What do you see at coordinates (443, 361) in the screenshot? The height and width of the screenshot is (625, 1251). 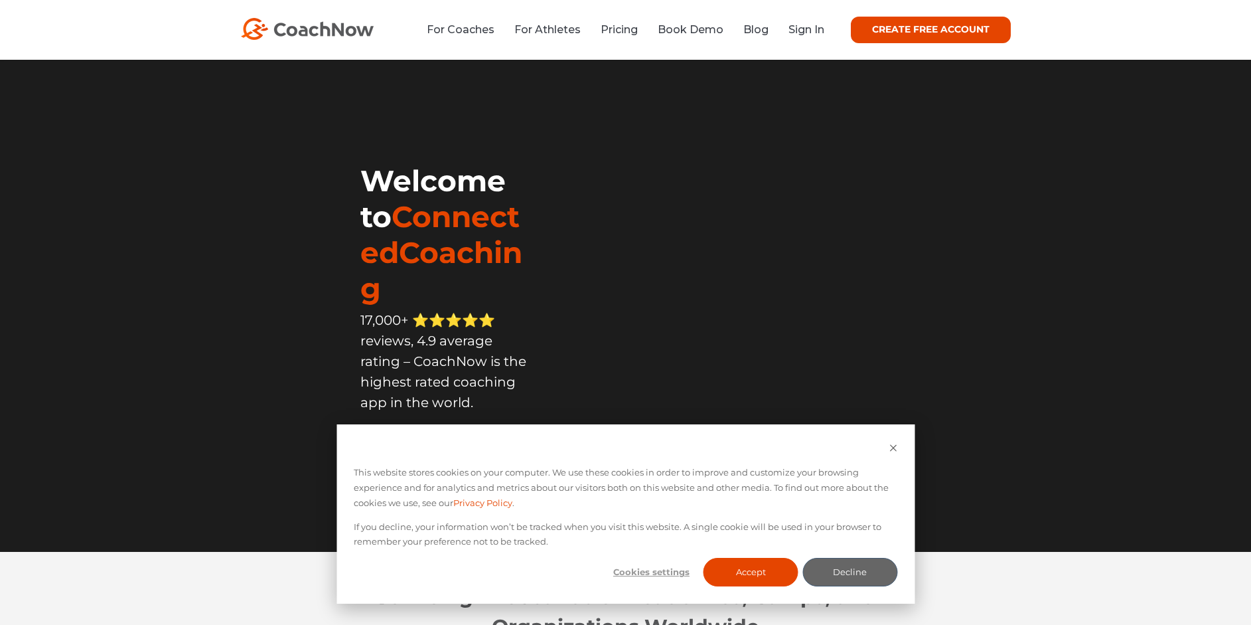 I see `span: 17,000+ ⭐️⭐️⭐️⭐️⭐️ reviews, 4.9 average rating – CoachNow is the highest rated coaching app in th...` at bounding box center [443, 361].